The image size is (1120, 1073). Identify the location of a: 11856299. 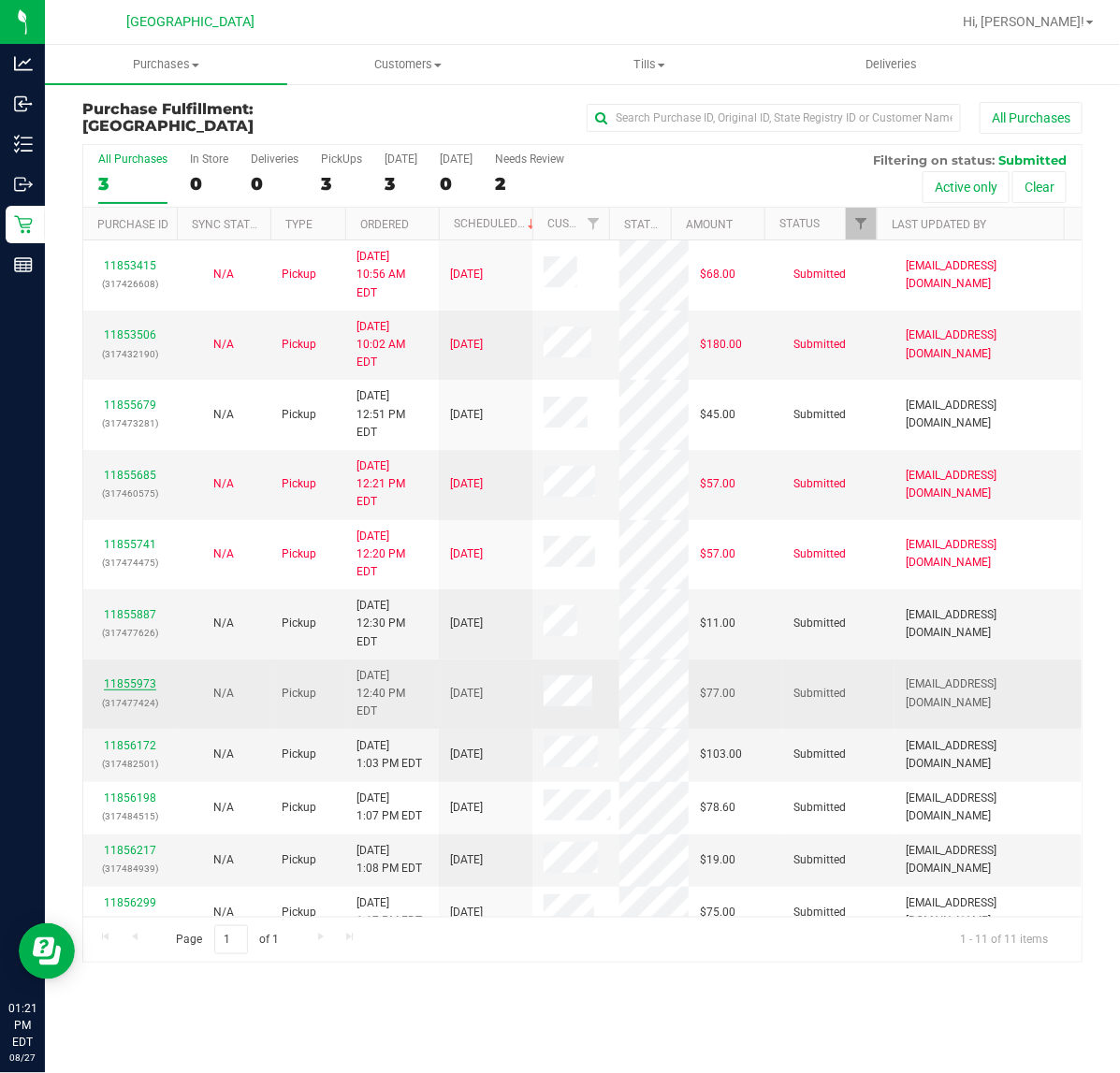
(130, 903).